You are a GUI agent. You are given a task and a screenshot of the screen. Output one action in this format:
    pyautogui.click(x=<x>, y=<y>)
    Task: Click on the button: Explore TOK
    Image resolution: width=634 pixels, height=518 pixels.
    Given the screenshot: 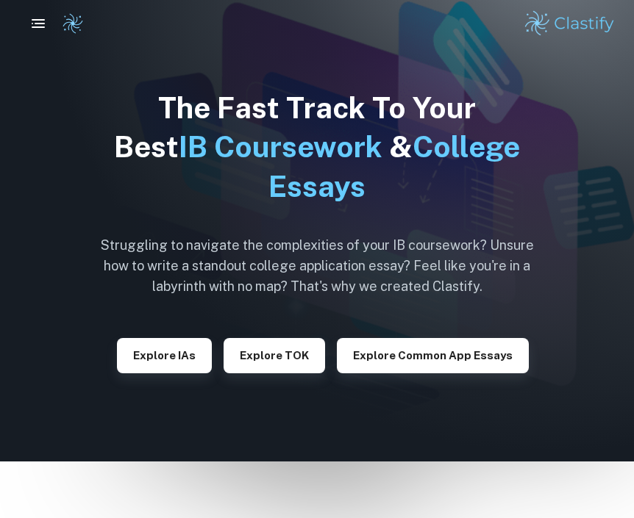 What is the action you would take?
    pyautogui.click(x=274, y=356)
    